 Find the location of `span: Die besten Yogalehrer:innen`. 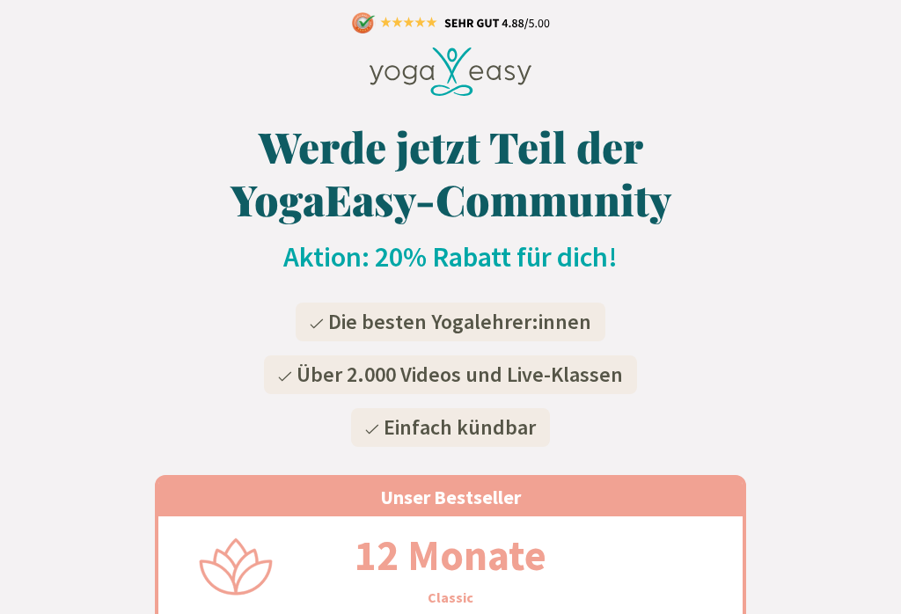

span: Die besten Yogalehrer:innen is located at coordinates (459, 321).